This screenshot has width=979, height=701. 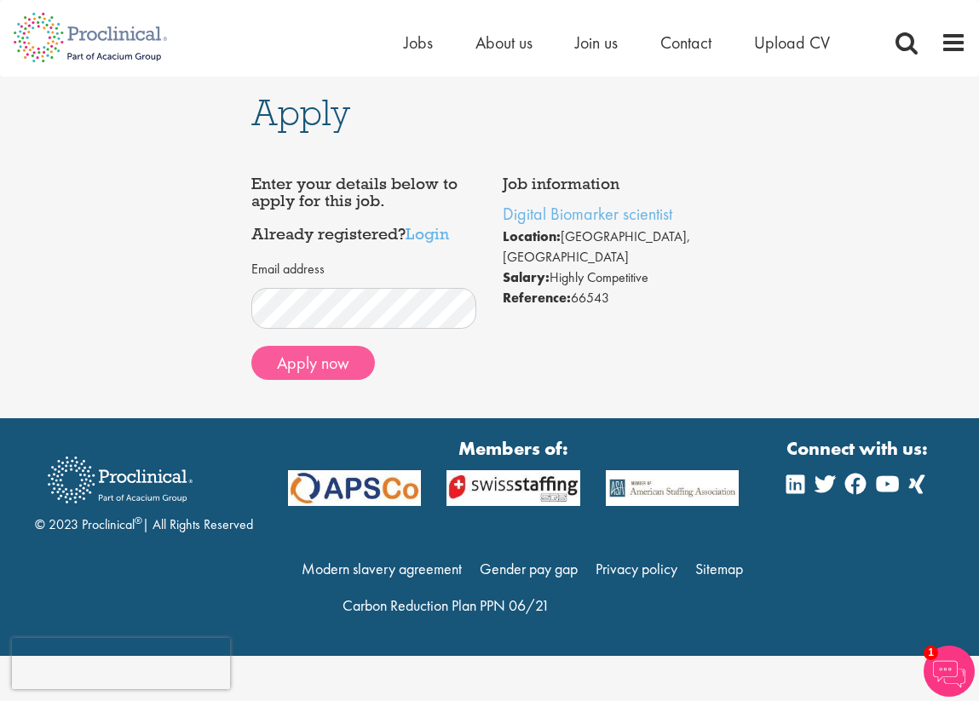 What do you see at coordinates (382, 568) in the screenshot?
I see `a: Modern slavery agreement` at bounding box center [382, 568].